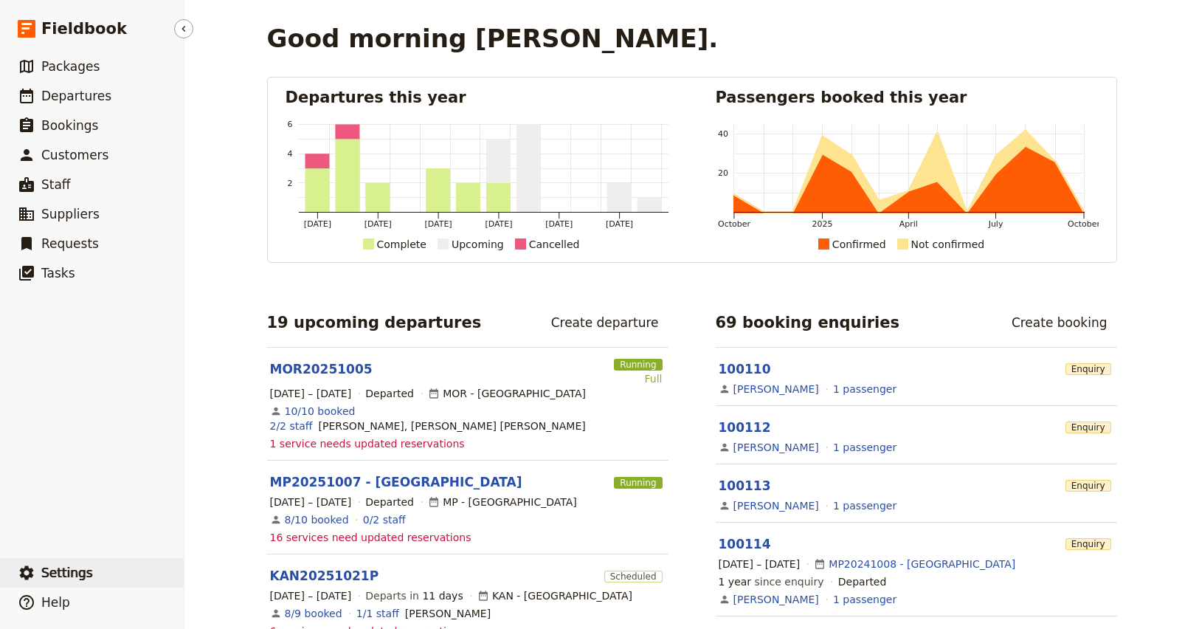 The height and width of the screenshot is (629, 1199). I want to click on tspan: July, so click(995, 224).